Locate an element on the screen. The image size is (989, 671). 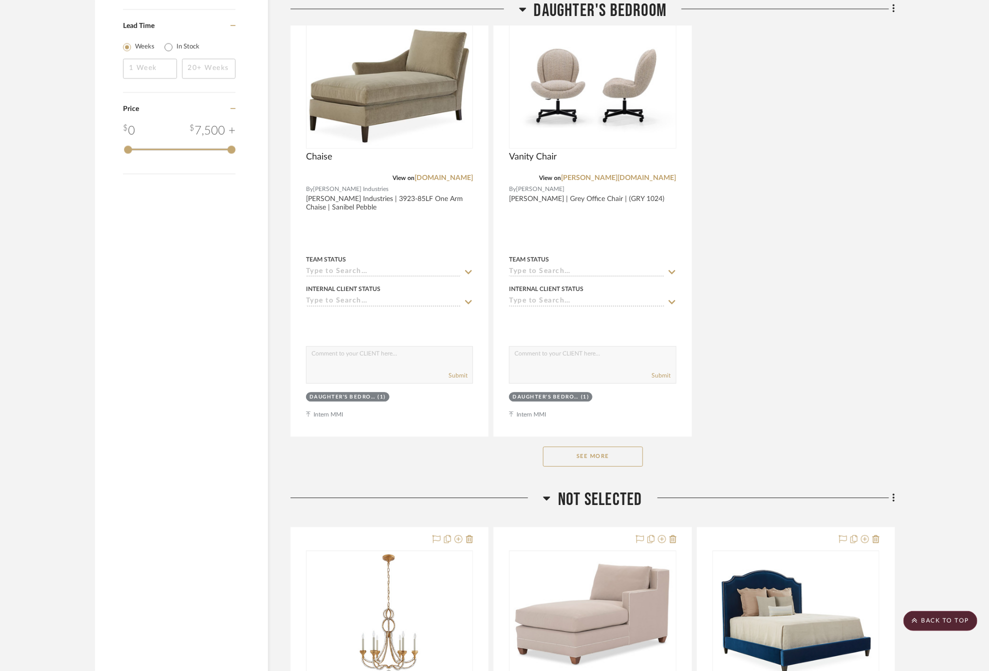
label: In Stock is located at coordinates (188, 47).